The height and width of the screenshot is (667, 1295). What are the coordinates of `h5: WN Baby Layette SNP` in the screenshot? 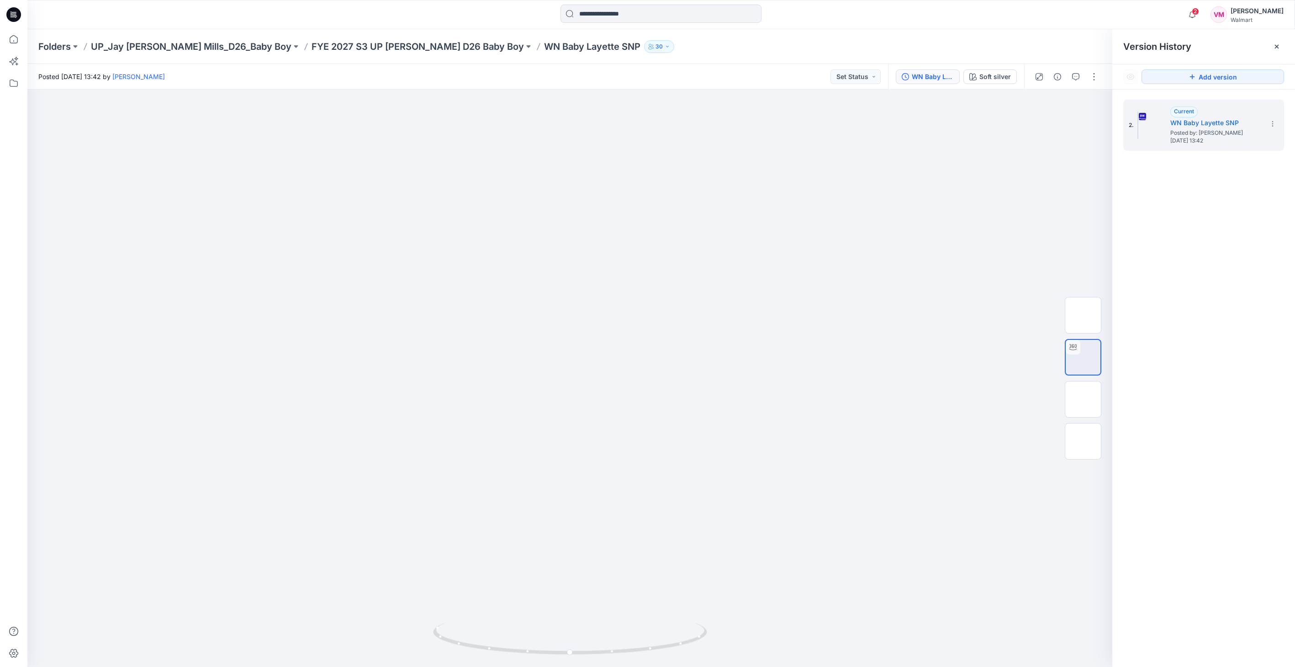 It's located at (1216, 123).